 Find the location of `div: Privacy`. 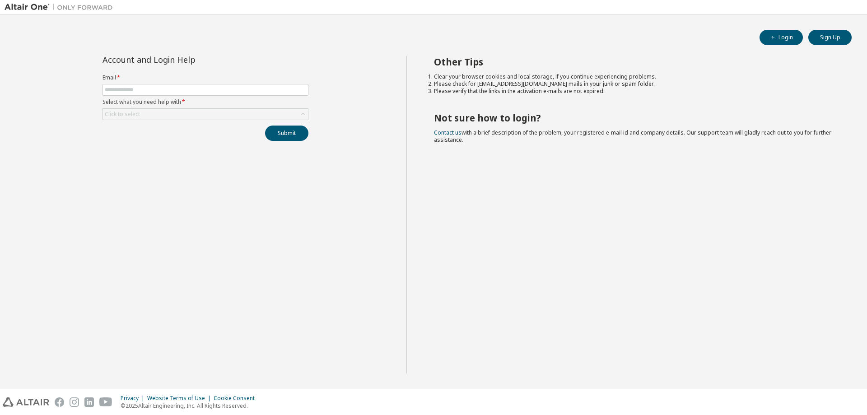

div: Privacy is located at coordinates (134, 398).